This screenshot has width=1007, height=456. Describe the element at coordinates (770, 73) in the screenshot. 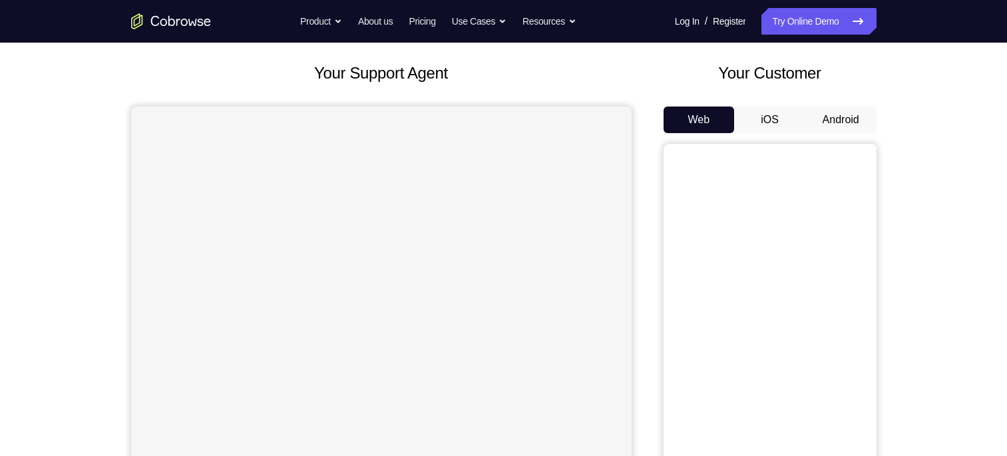

I see `h2: Your Customer` at that location.